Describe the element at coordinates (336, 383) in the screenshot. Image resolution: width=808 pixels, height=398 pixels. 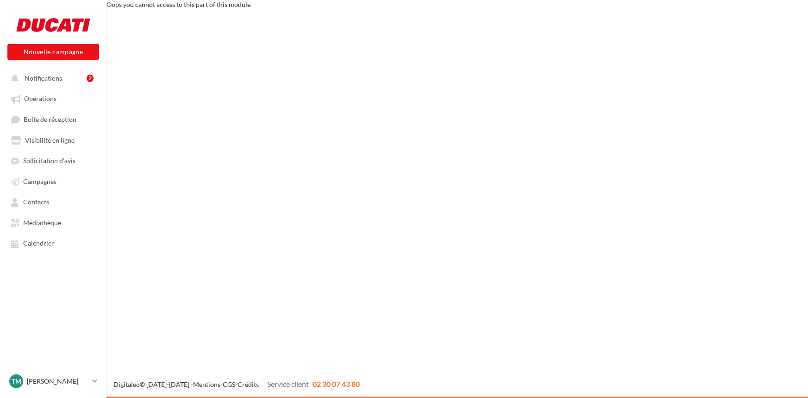
I see `span: 02 30 07 43 80` at that location.